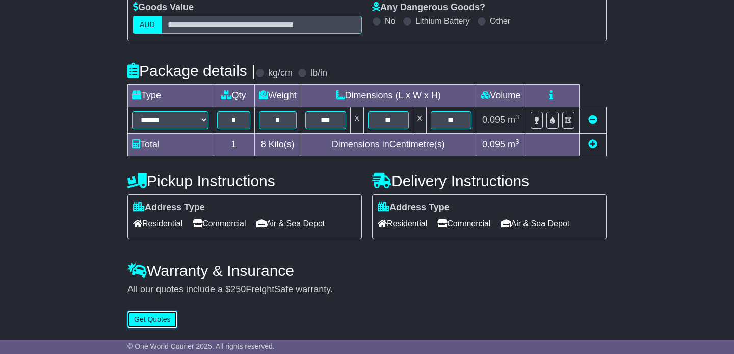 The width and height of the screenshot is (734, 354). What do you see at coordinates (234, 145) in the screenshot?
I see `td: 1` at bounding box center [234, 145].